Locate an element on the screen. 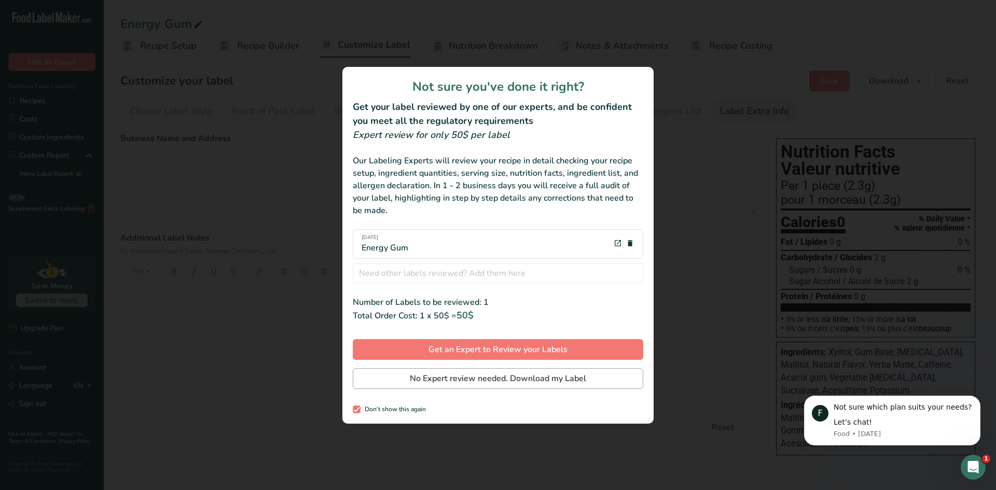  div: Number of Labels to be reviewed: 1 is located at coordinates (498, 302).